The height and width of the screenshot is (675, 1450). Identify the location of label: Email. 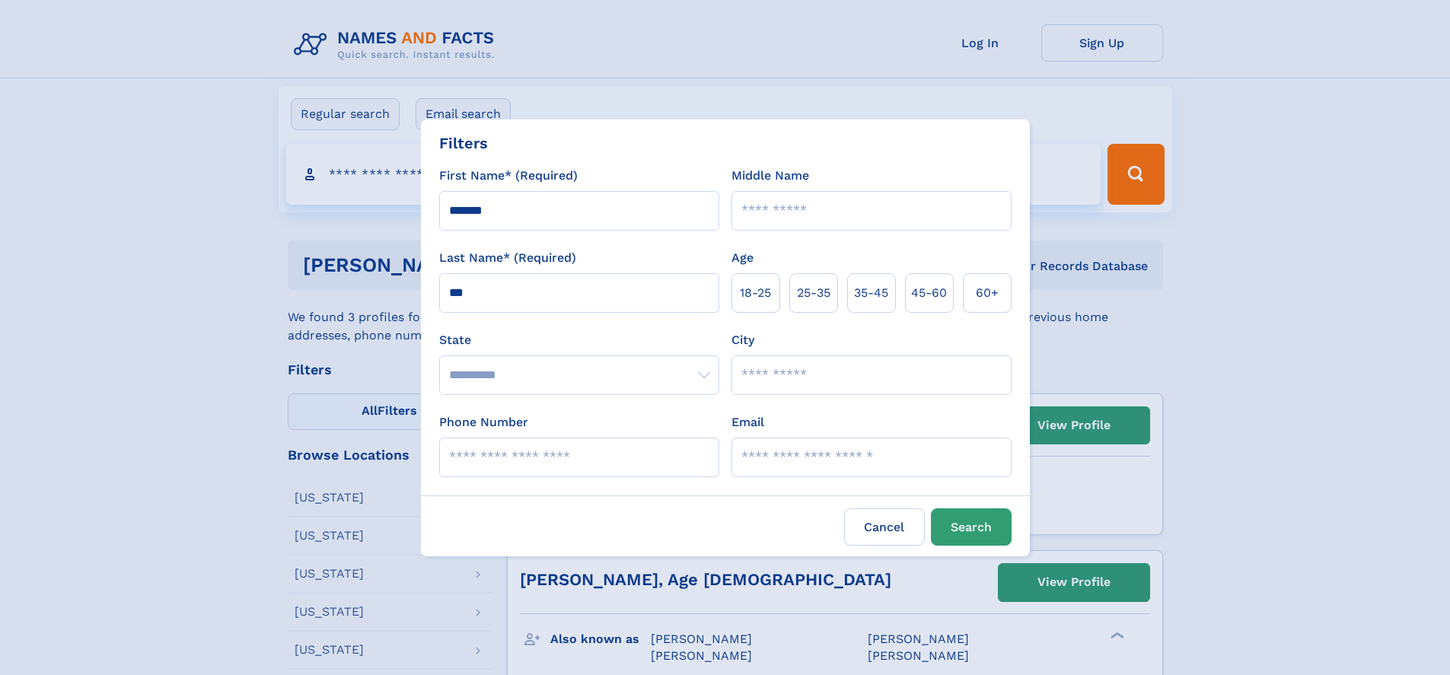
(747, 422).